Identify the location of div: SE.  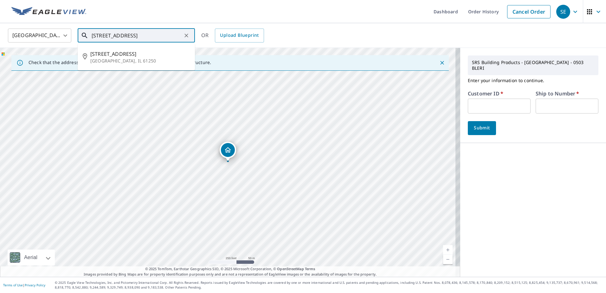
(564, 12).